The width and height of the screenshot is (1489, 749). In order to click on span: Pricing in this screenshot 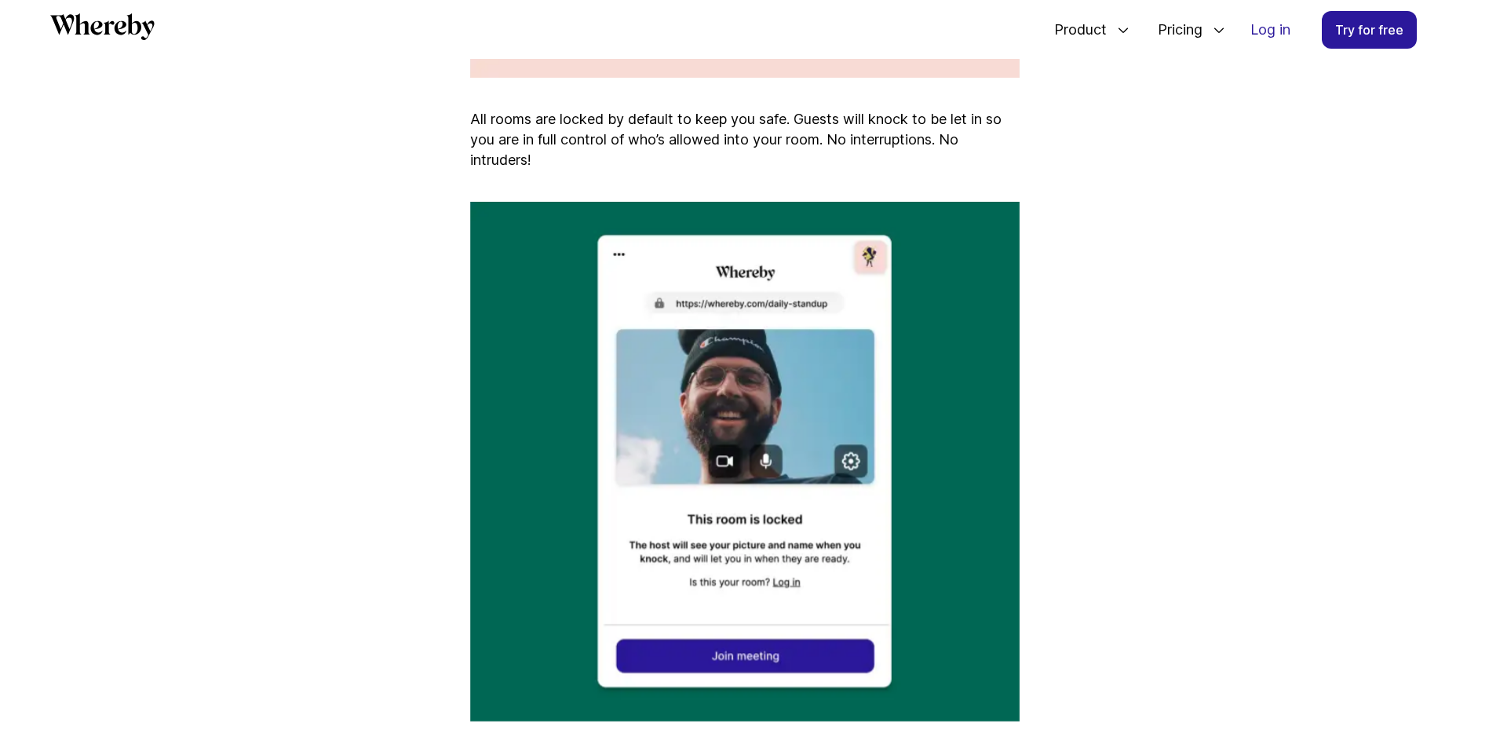, I will do `click(1175, 30)`.